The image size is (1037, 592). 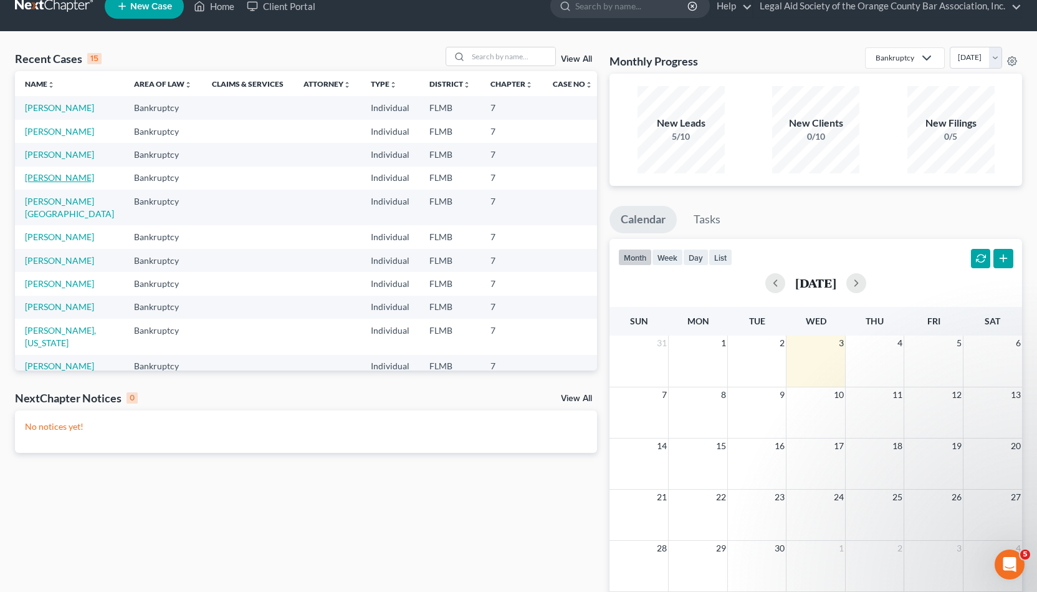 What do you see at coordinates (247, 84) in the screenshot?
I see `th: Claims & Services` at bounding box center [247, 84].